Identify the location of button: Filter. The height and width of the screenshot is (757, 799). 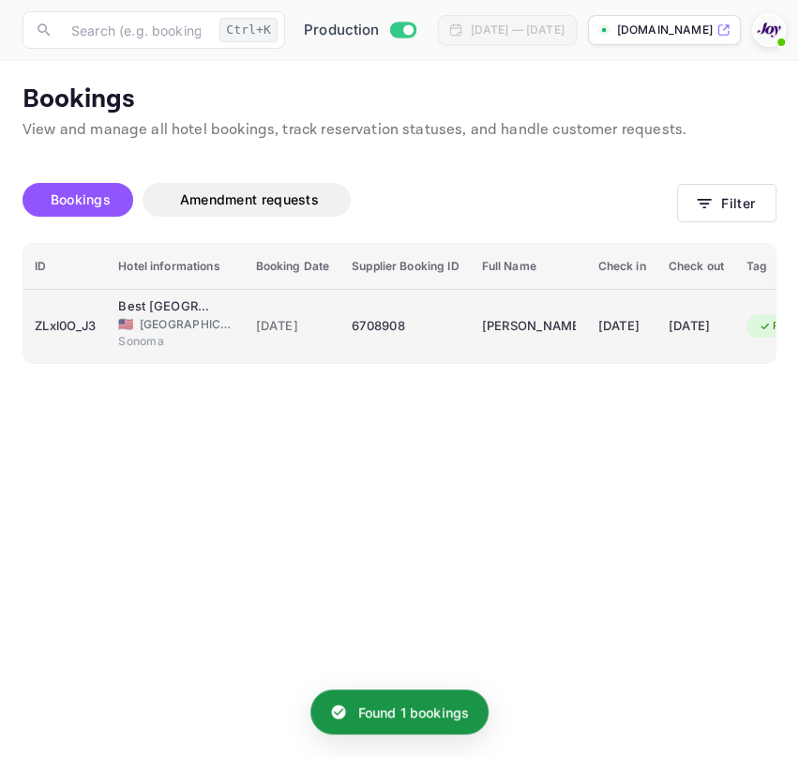
(727, 203).